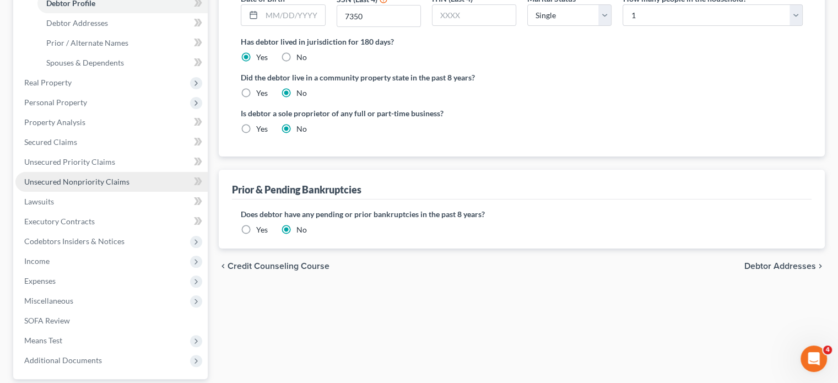 This screenshot has height=383, width=838. I want to click on a: Property Analysis, so click(111, 122).